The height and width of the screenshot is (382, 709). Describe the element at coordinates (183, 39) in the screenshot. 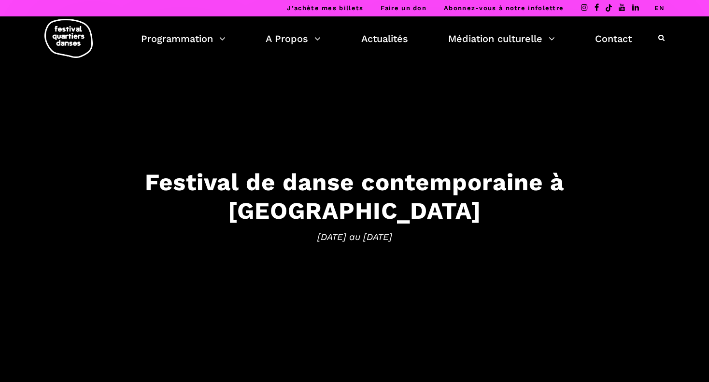

I see `a: Programmation` at that location.